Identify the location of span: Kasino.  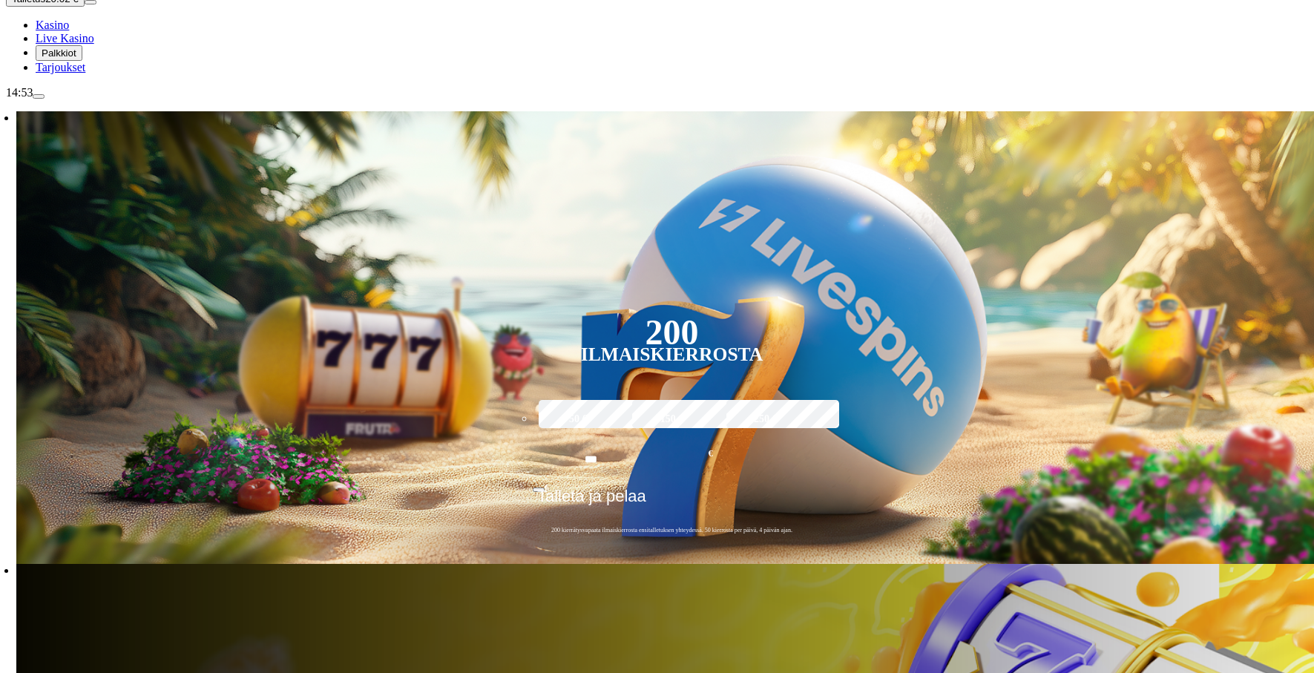
(52, 24).